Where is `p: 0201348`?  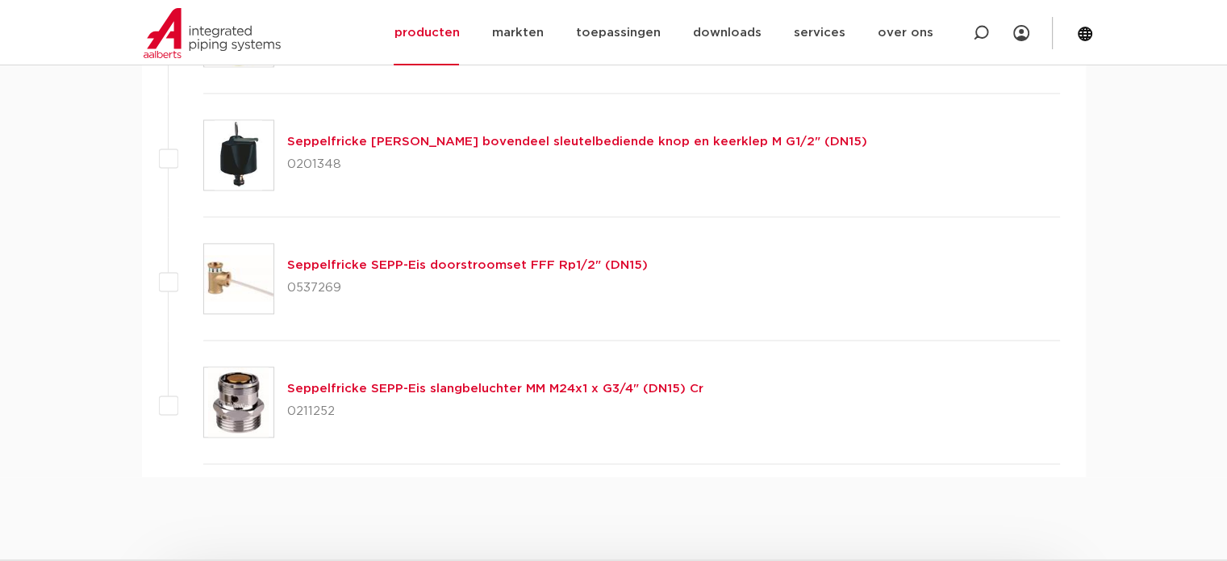 p: 0201348 is located at coordinates (577, 165).